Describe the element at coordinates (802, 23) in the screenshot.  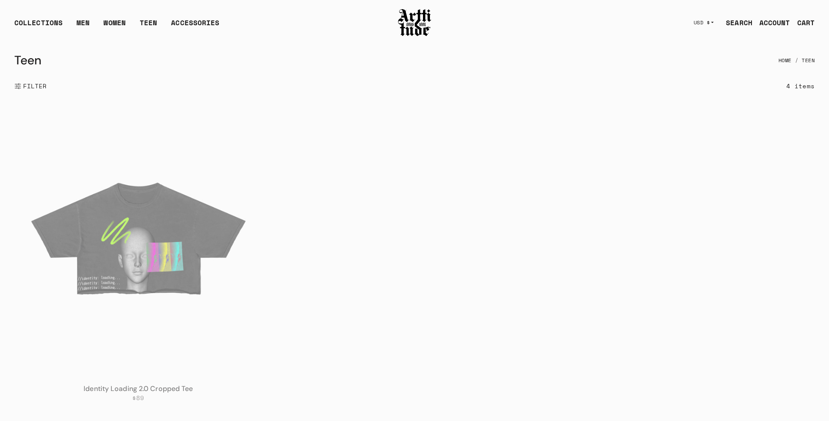
I see `a: Open cart` at that location.